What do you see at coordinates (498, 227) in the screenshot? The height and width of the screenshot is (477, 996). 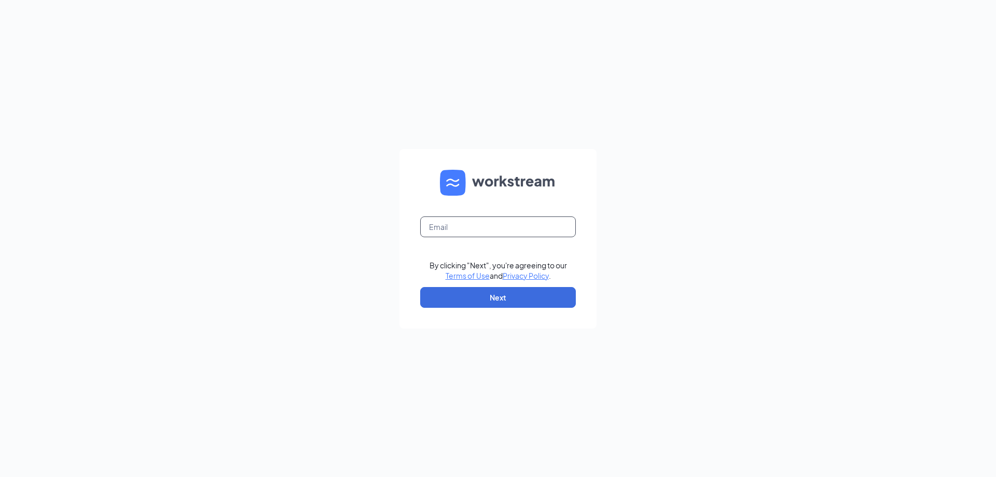 I see `input: Email` at bounding box center [498, 227].